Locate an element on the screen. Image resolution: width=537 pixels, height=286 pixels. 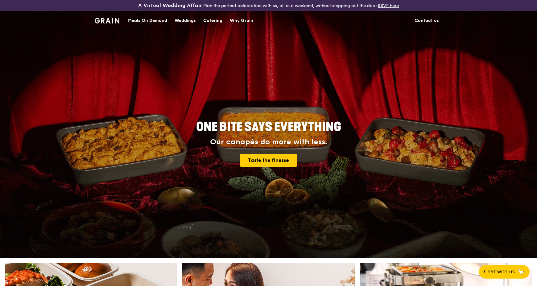
button: Chat with us🦙 is located at coordinates (504, 271).